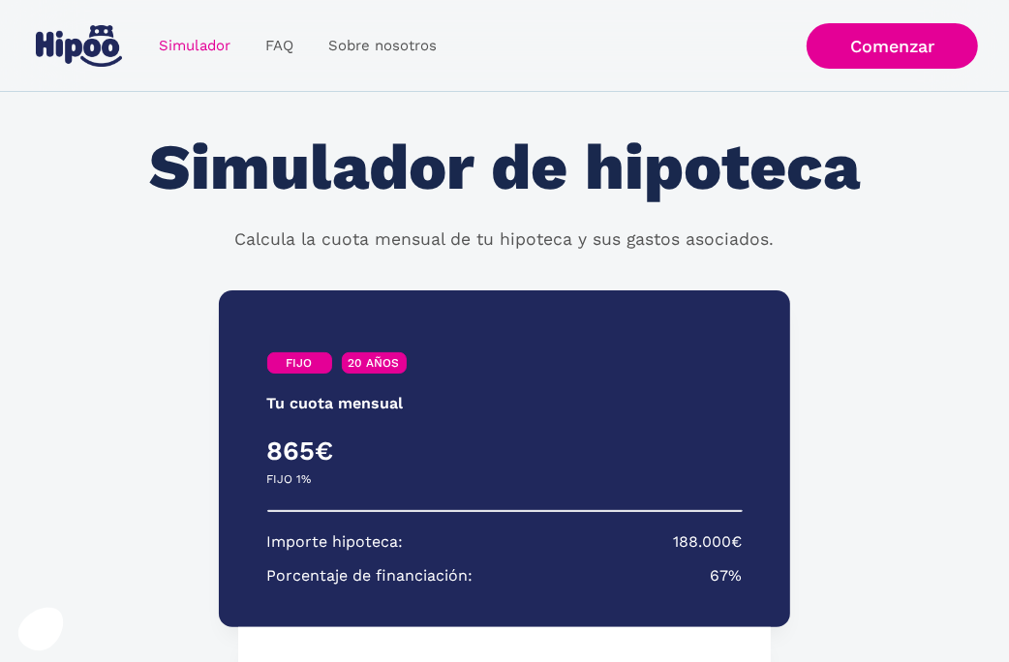  I want to click on h4: 865€, so click(386, 451).